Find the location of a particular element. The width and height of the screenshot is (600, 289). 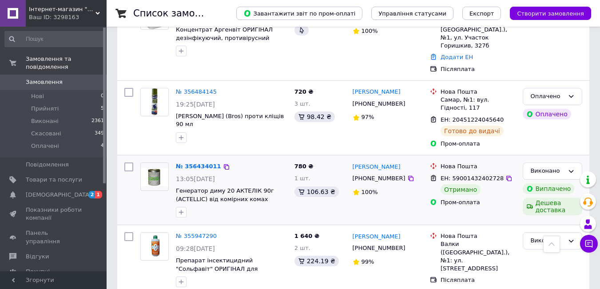

span: 0 is located at coordinates (102, 96).